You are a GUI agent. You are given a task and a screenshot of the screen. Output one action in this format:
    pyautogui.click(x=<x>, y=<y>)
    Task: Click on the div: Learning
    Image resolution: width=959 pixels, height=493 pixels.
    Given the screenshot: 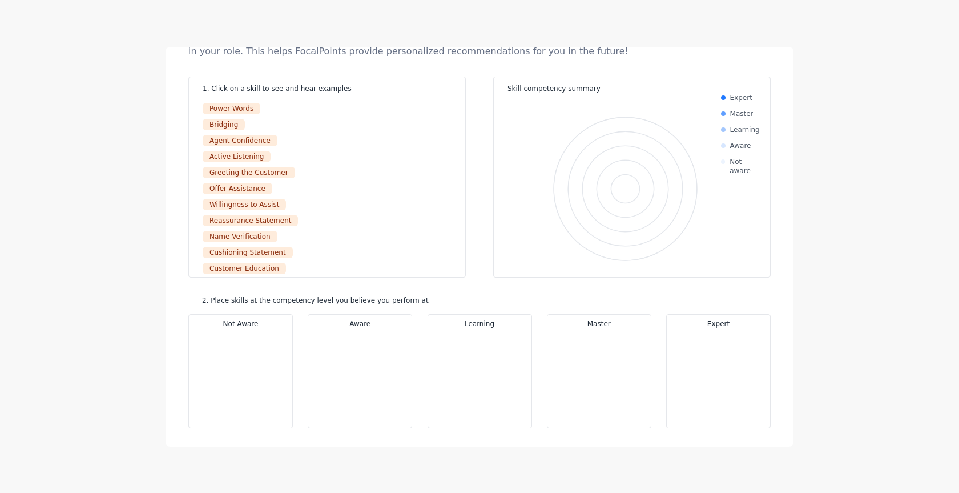 What is the action you would take?
    pyautogui.click(x=745, y=130)
    